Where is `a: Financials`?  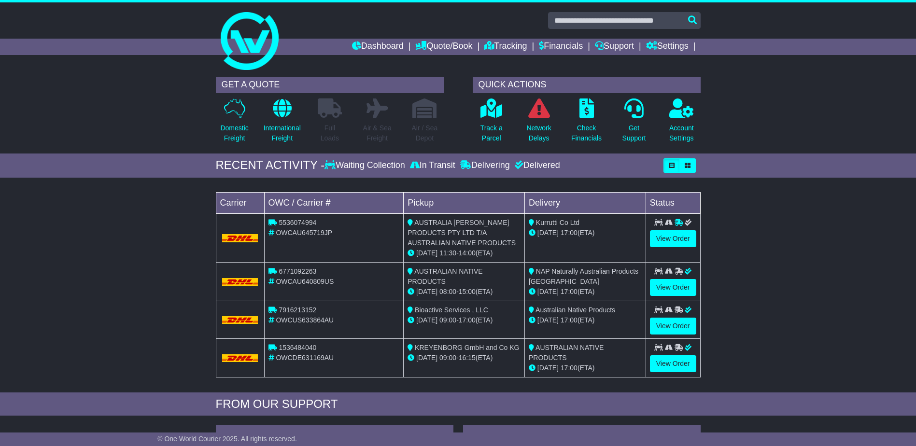
a: Financials is located at coordinates (561, 47).